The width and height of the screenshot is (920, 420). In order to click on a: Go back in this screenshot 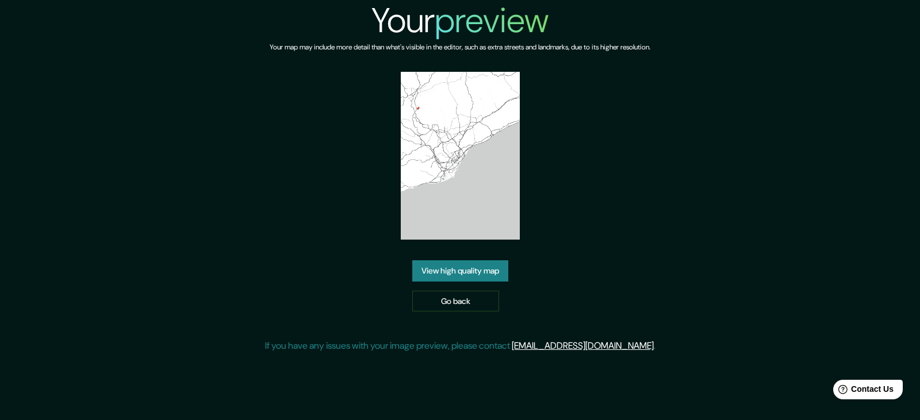, I will do `click(455, 301)`.